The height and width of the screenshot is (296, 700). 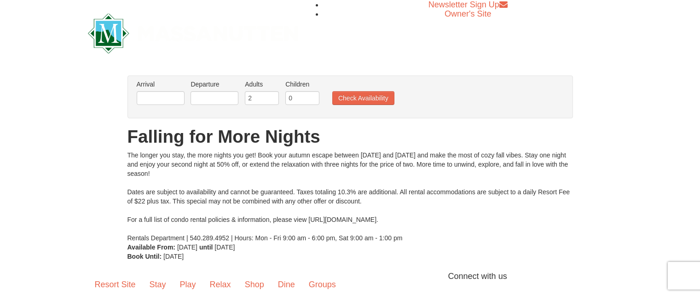 I want to click on h1: Falling for More Nights, so click(x=350, y=137).